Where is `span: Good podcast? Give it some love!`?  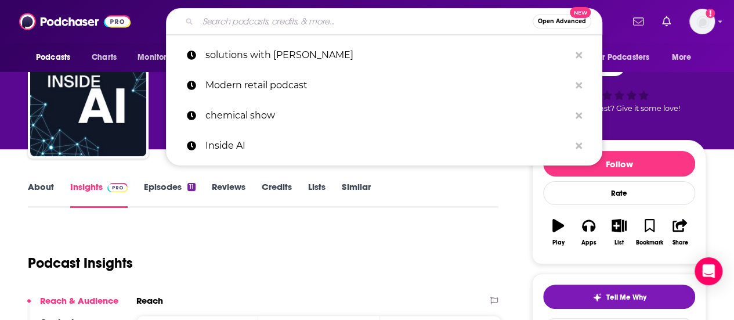 span: Good podcast? Give it some love! is located at coordinates (619, 108).